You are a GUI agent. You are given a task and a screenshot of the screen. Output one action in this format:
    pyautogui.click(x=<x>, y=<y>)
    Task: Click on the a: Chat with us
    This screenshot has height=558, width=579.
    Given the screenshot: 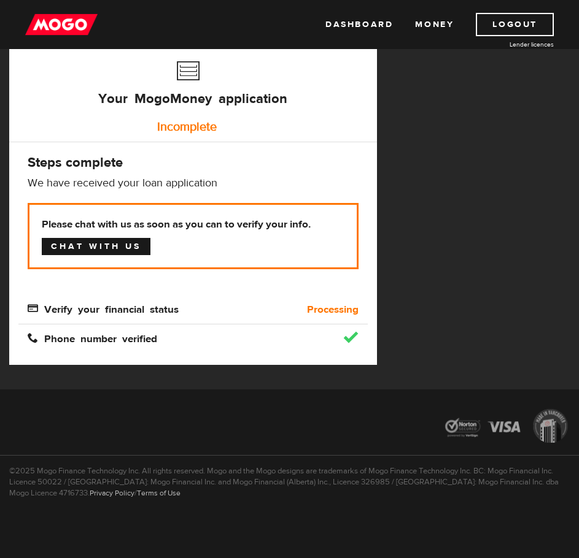 What is the action you would take?
    pyautogui.click(x=96, y=247)
    